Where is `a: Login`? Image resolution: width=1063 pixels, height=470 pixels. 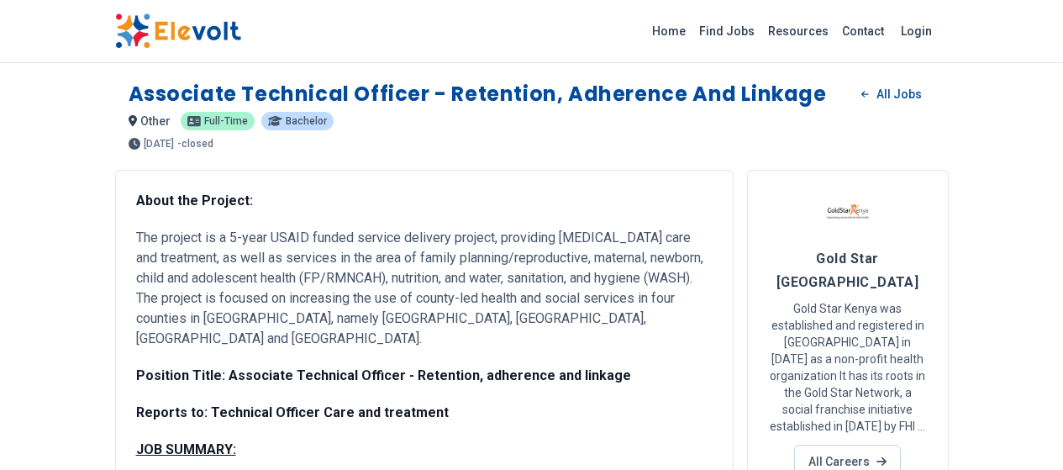
a: Login is located at coordinates (916, 31).